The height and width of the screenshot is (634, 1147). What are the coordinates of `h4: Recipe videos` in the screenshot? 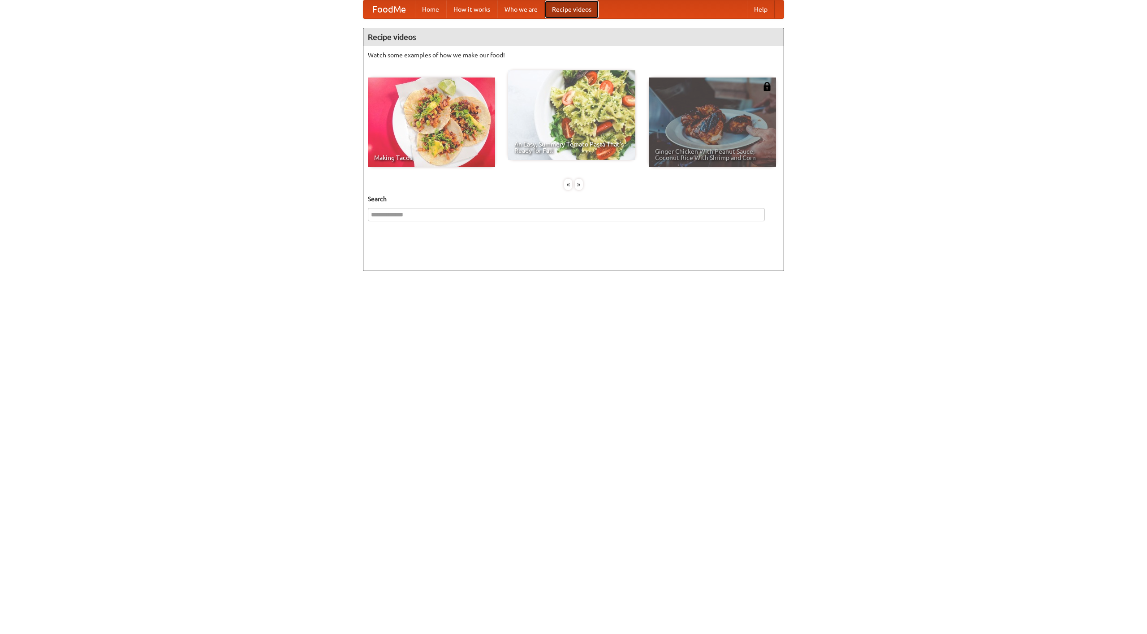 It's located at (574, 37).